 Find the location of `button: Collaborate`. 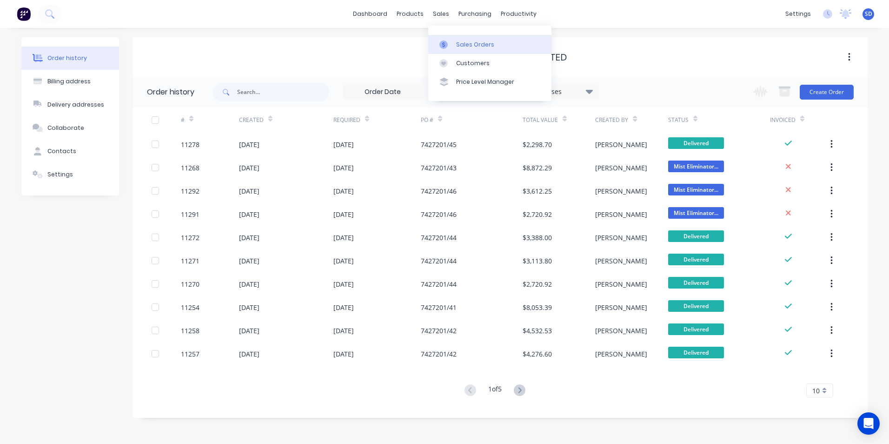

button: Collaborate is located at coordinates (70, 128).